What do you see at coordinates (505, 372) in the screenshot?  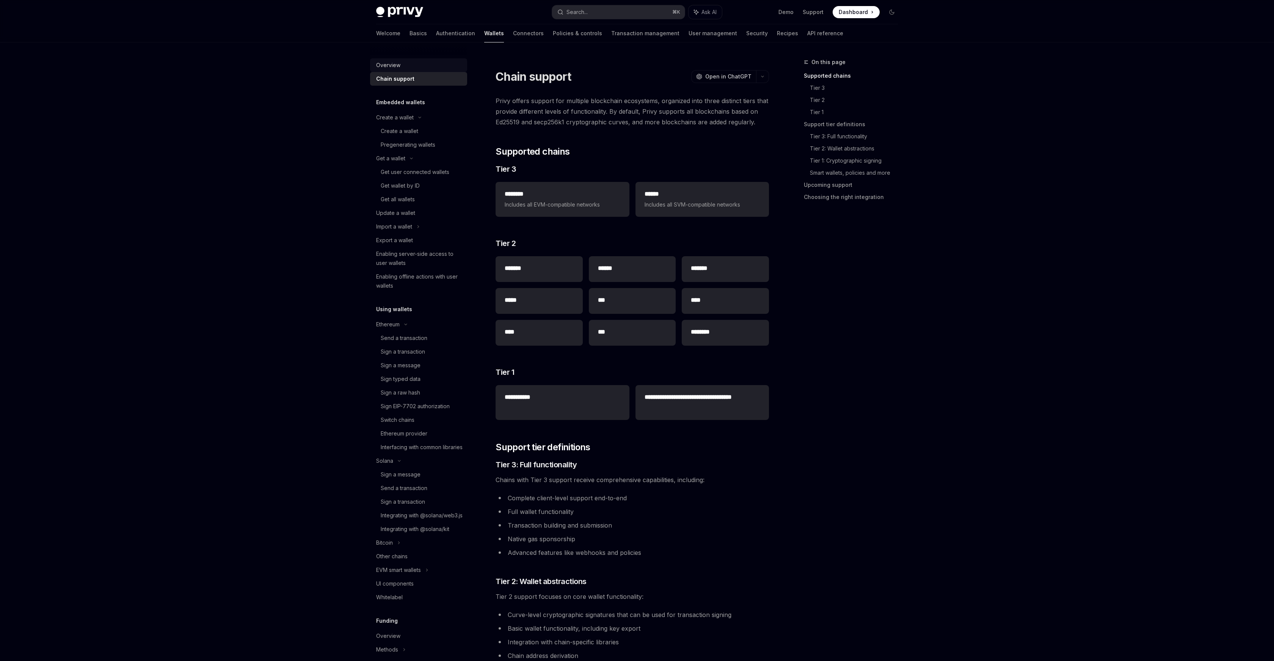 I see `span: Tier 1` at bounding box center [505, 372].